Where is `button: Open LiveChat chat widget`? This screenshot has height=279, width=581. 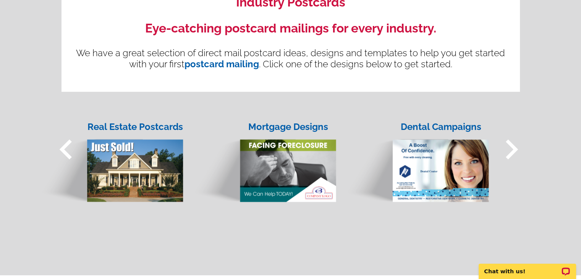
button: Open LiveChat chat widget is located at coordinates (92, 16).